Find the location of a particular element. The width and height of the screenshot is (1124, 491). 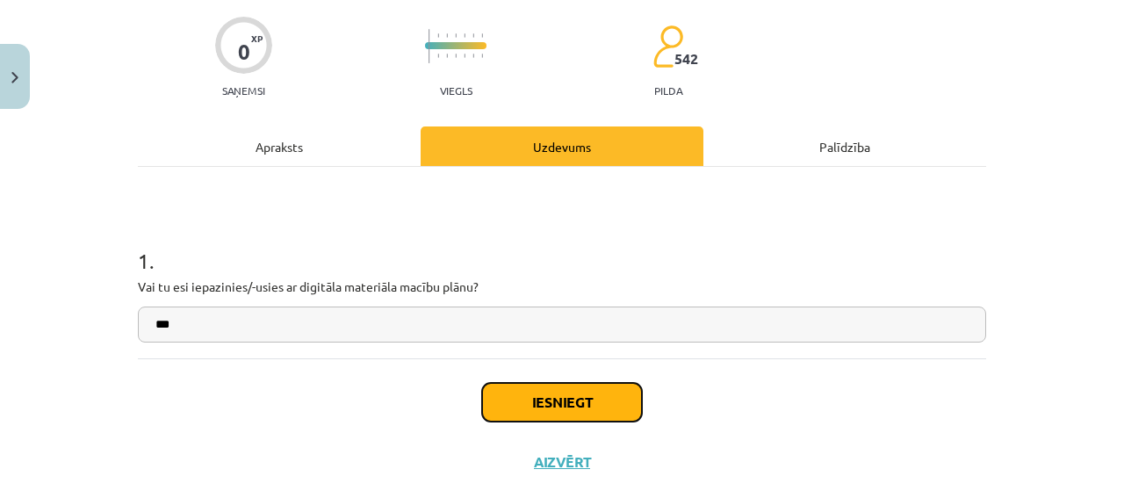

span: 542 is located at coordinates (686, 59).